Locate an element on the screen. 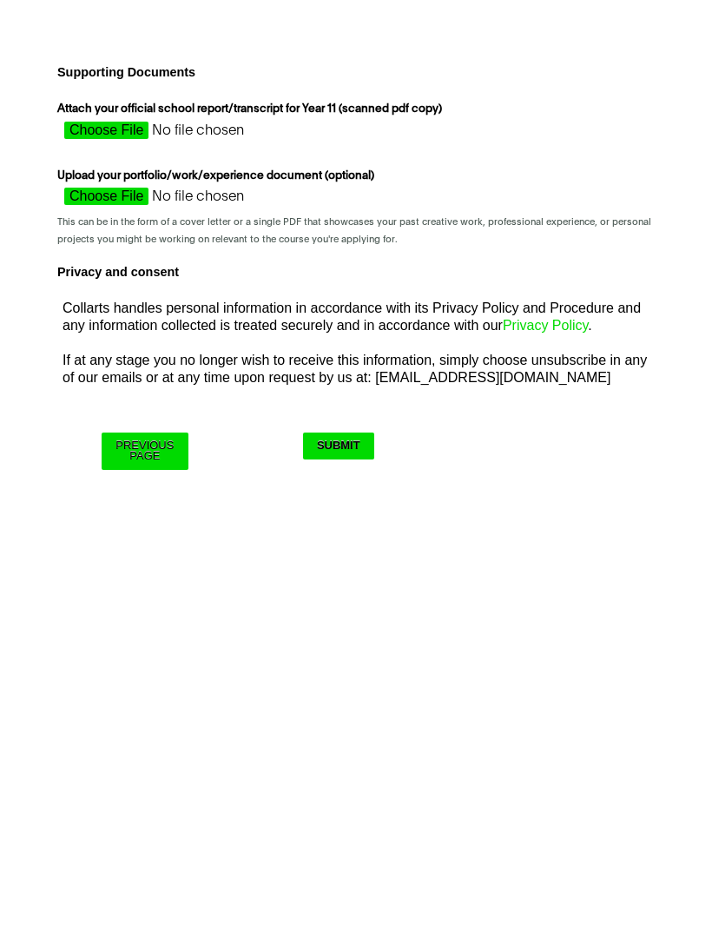 Image resolution: width=712 pixels, height=932 pixels. label: Attach your official school report/transcript for Year 11 (scanned pdf copy) is located at coordinates (252, 111).